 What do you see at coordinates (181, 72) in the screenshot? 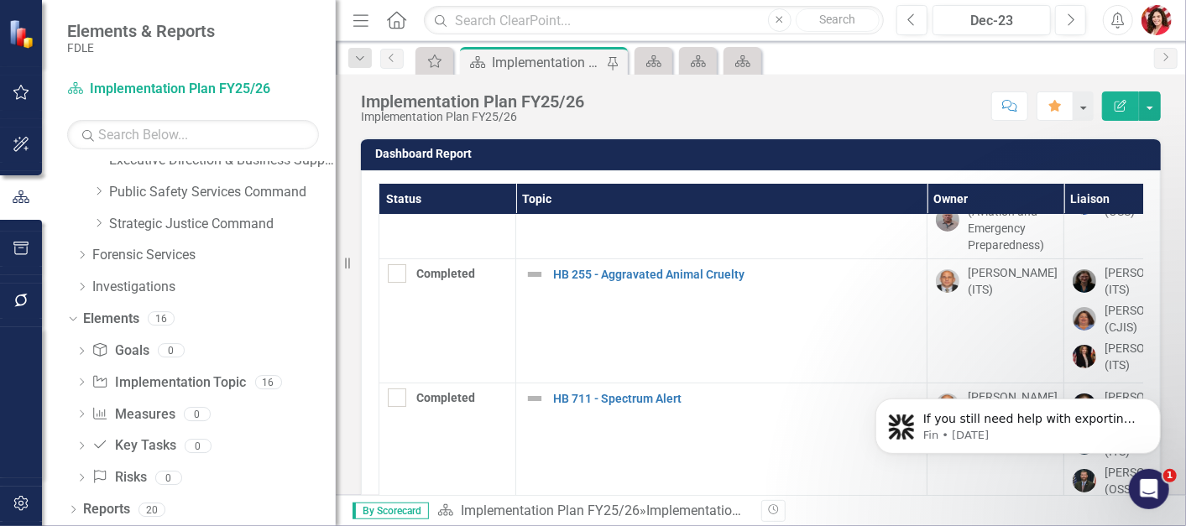
I see `p: Message from Fin, sent 4d ago` at bounding box center [181, 72].